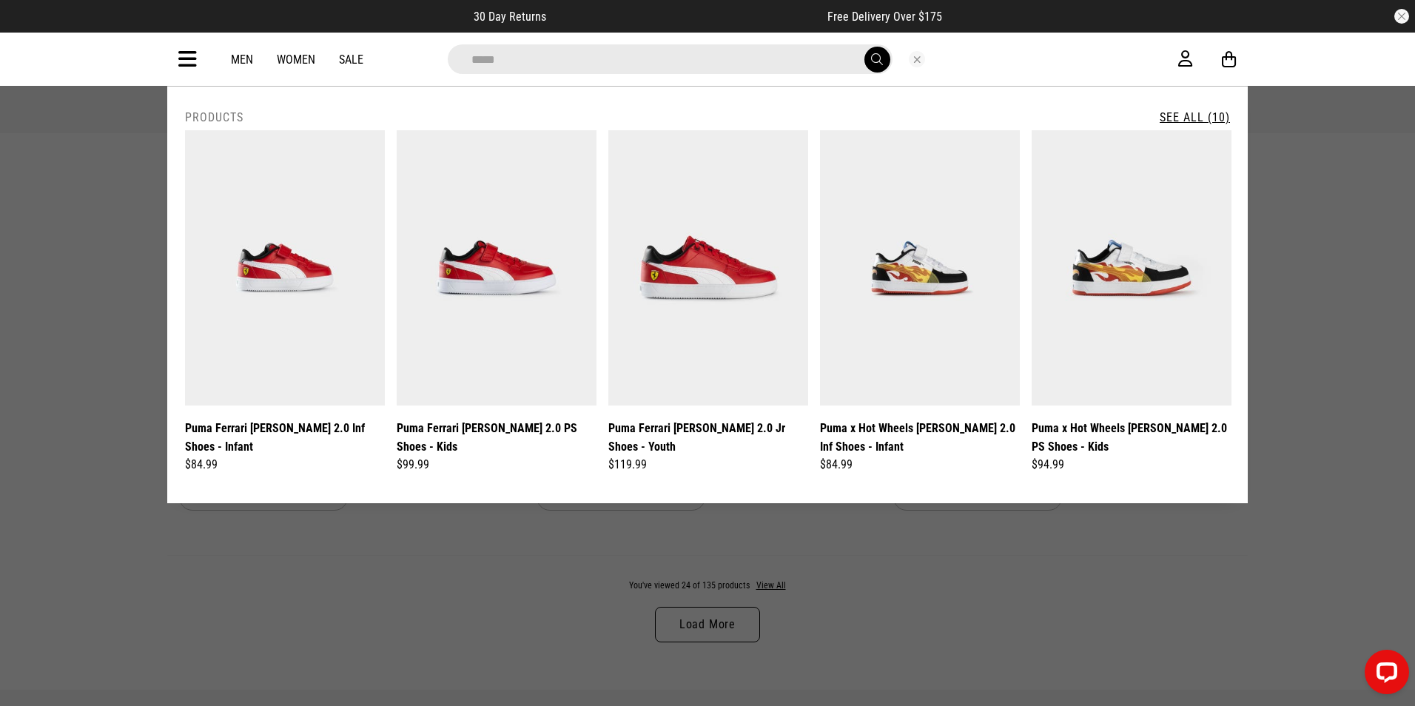  What do you see at coordinates (920, 268) in the screenshot?
I see `img: Puma X Hot Wheels Caven 2.0 Inf Shoes - Infant in White` at bounding box center [920, 268].